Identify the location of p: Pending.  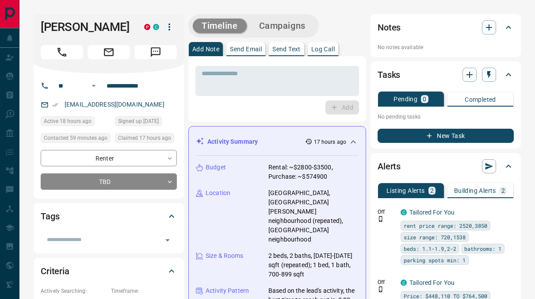
(406, 99).